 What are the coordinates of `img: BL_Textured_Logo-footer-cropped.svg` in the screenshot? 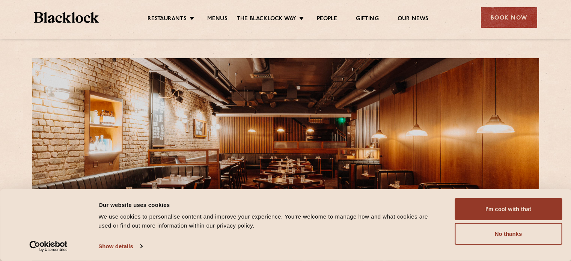 It's located at (66, 17).